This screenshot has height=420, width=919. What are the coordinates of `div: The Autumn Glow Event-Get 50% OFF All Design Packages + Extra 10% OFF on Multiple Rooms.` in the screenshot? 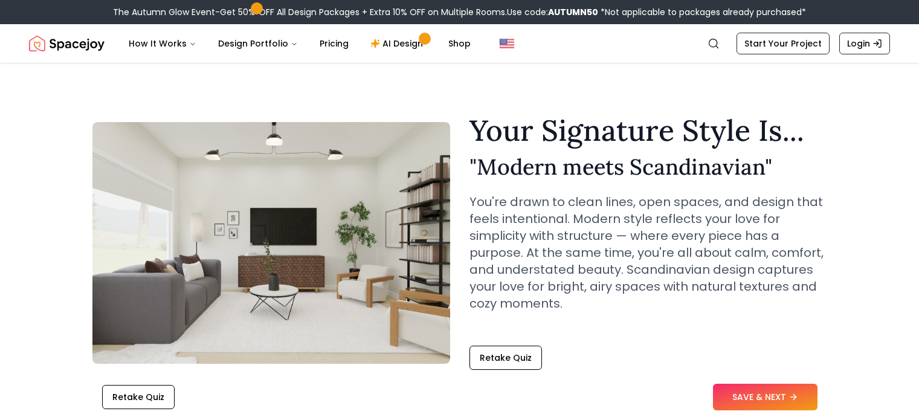 It's located at (459, 12).